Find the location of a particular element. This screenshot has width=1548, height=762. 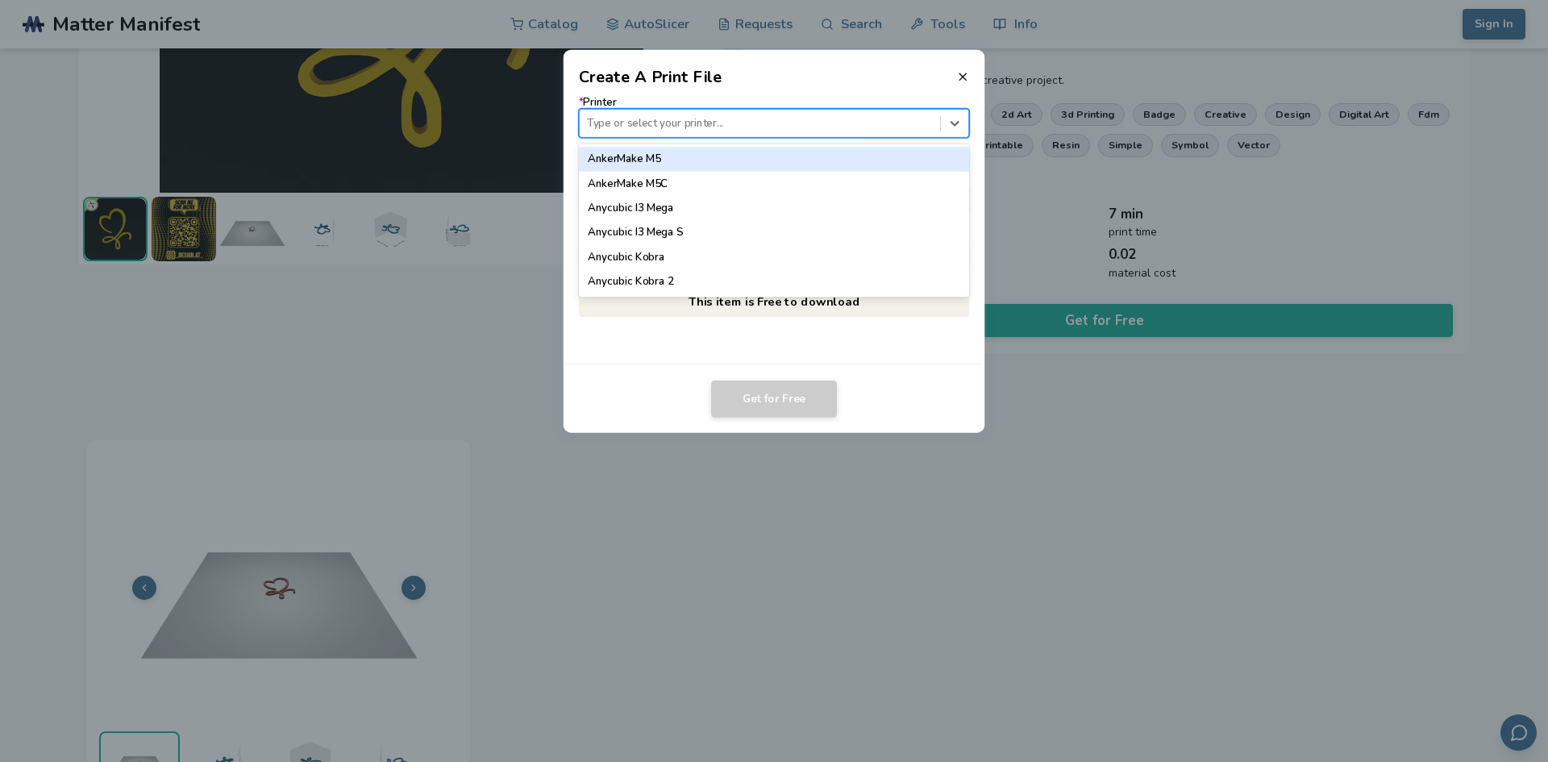

div: AnkerMake M5C is located at coordinates (774, 184).